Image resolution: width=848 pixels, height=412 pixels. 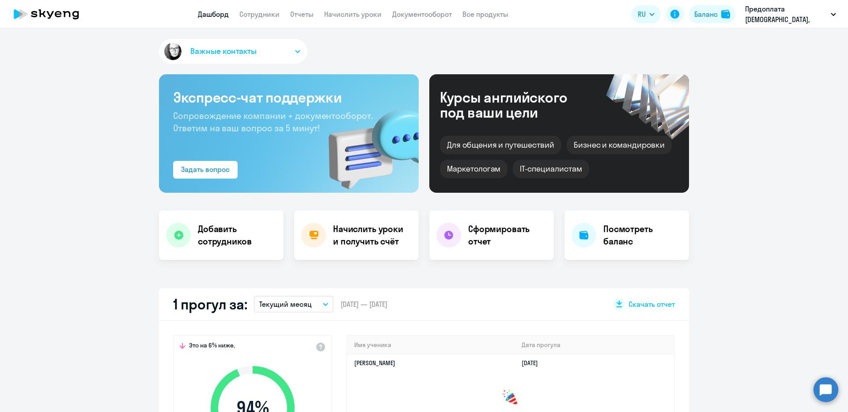 What do you see at coordinates (508, 235) in the screenshot?
I see `h4: Сформировать отчет` at bounding box center [508, 235].